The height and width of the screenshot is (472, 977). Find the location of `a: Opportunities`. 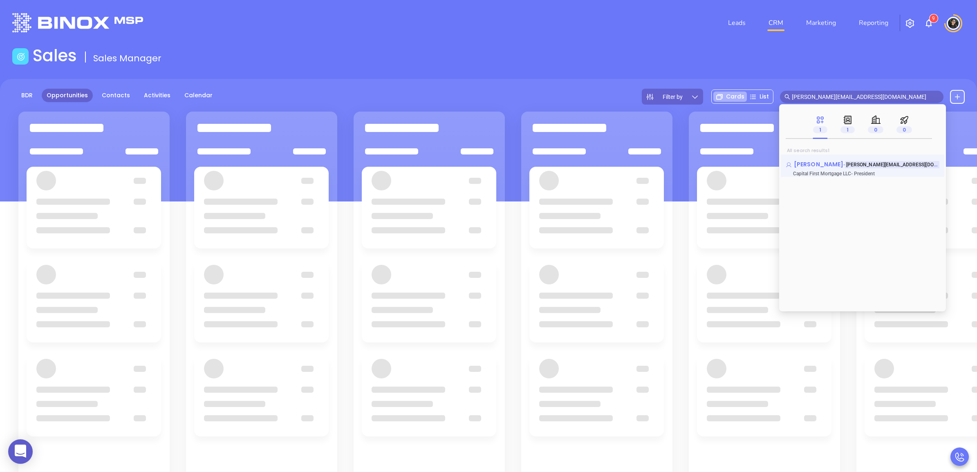

a: Opportunities is located at coordinates (67, 95).